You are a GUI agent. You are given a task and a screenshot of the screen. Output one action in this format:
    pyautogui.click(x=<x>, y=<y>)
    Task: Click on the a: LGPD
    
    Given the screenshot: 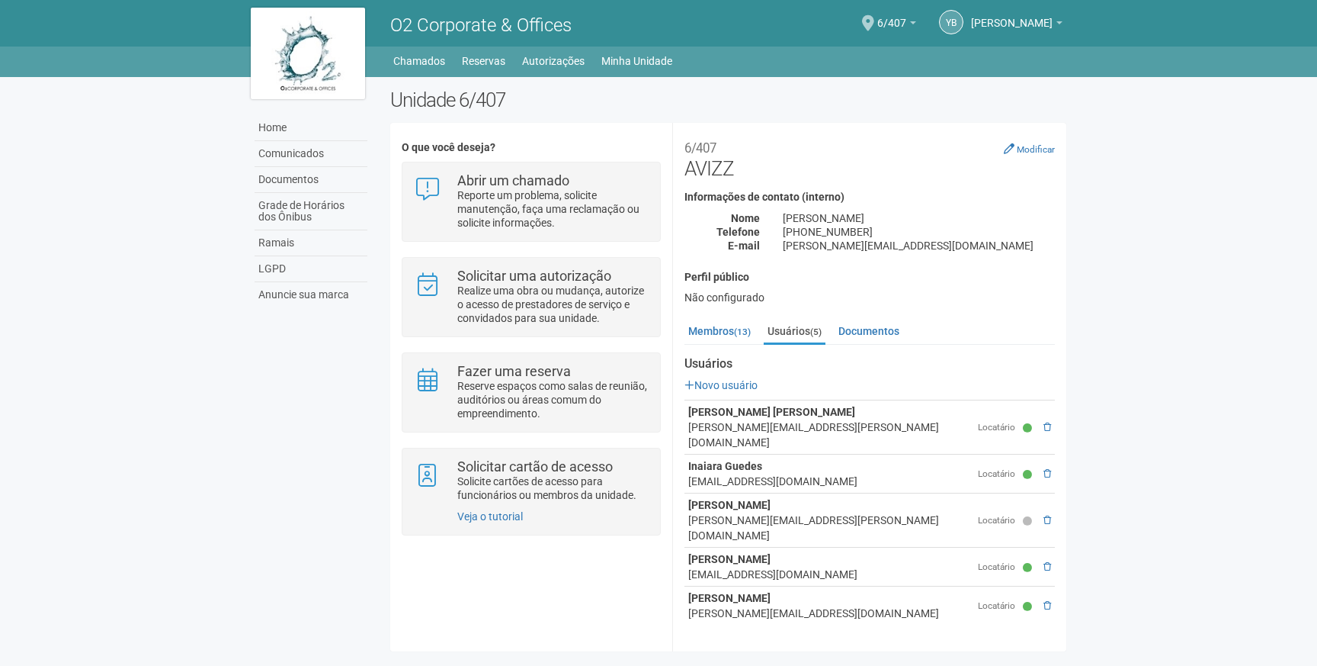 What is the action you would take?
    pyautogui.click(x=311, y=269)
    